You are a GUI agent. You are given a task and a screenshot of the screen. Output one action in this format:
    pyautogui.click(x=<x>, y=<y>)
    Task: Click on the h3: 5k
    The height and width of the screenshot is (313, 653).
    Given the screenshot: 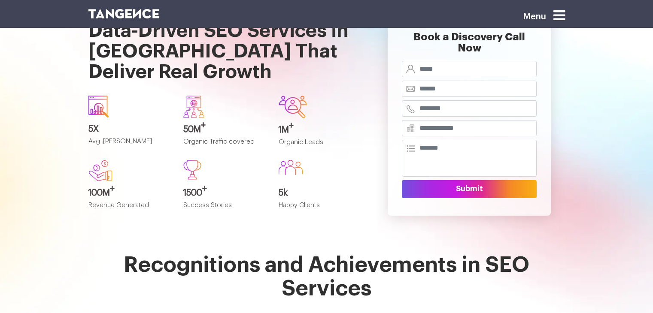 What is the action you would take?
    pyautogui.click(x=320, y=193)
    